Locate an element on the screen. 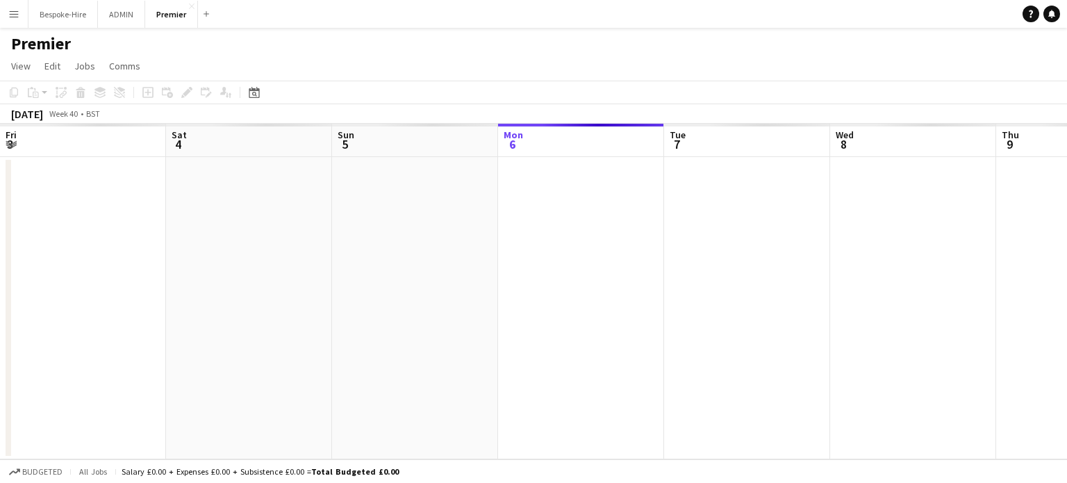 The height and width of the screenshot is (483, 1067). button: Budgeted is located at coordinates (35, 472).